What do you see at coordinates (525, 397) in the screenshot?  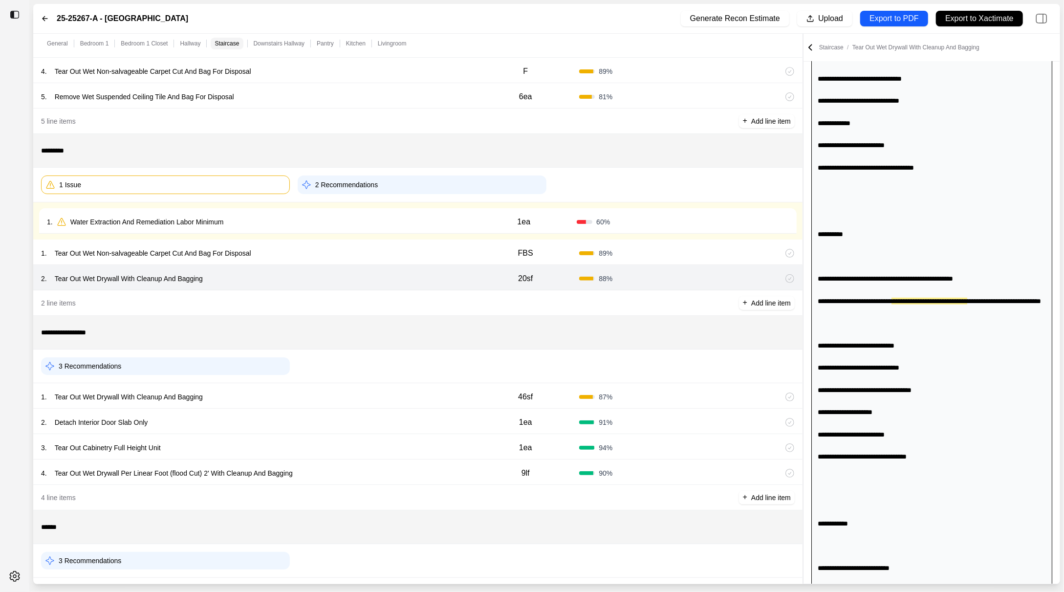 I see `p: 46sf` at bounding box center [525, 397].